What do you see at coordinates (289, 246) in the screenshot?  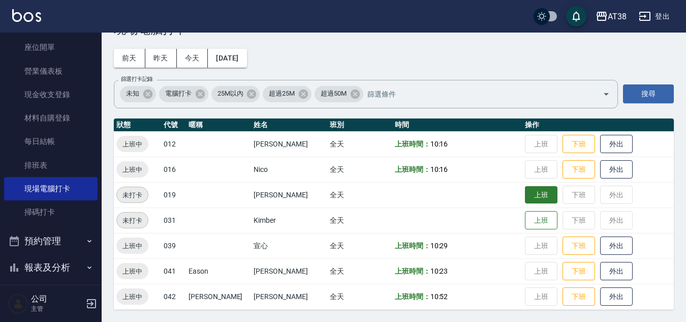 I see `td: 宣心` at bounding box center [289, 246].